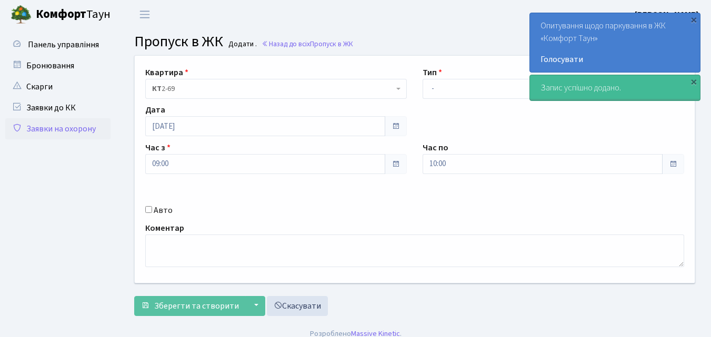  I want to click on span: Панель управління, so click(63, 45).